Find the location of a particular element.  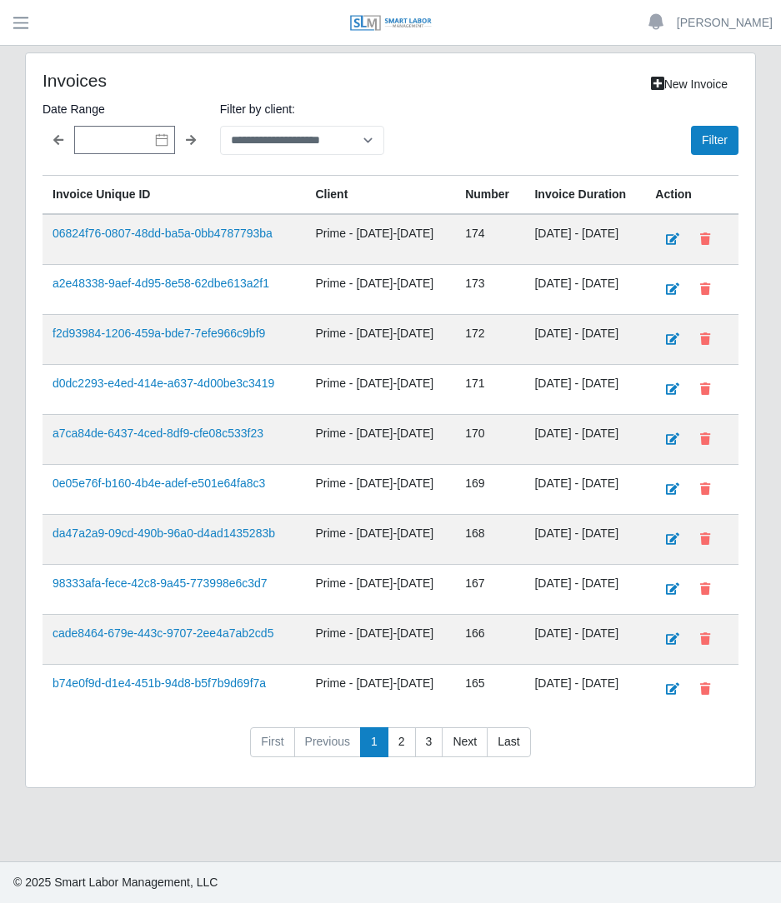

td: 171 is located at coordinates (489, 390).